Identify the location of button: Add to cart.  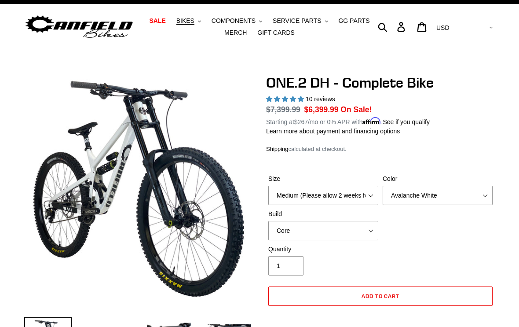
(381, 296).